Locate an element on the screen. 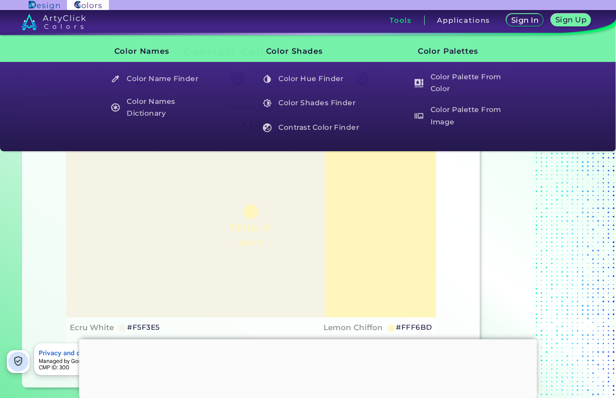 The image size is (616, 398). a: Contrast Color Finder is located at coordinates (312, 128).